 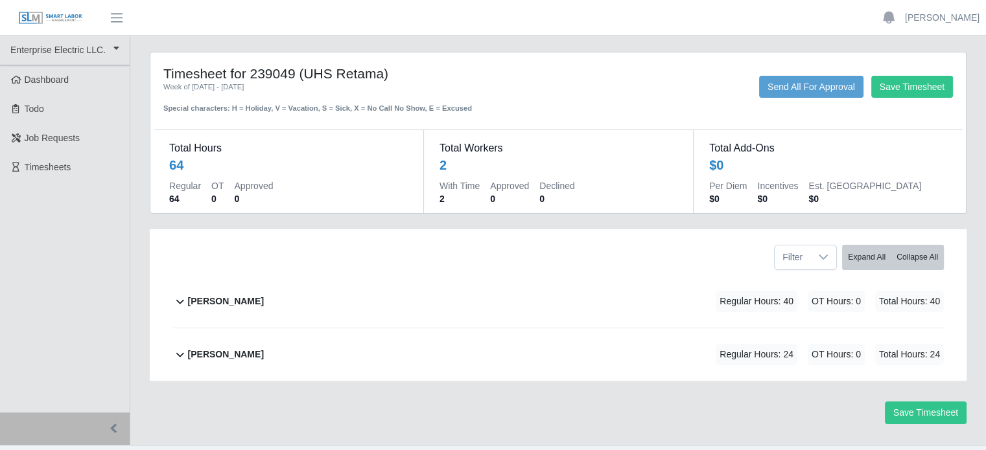 What do you see at coordinates (176, 165) in the screenshot?
I see `div: 64` at bounding box center [176, 165].